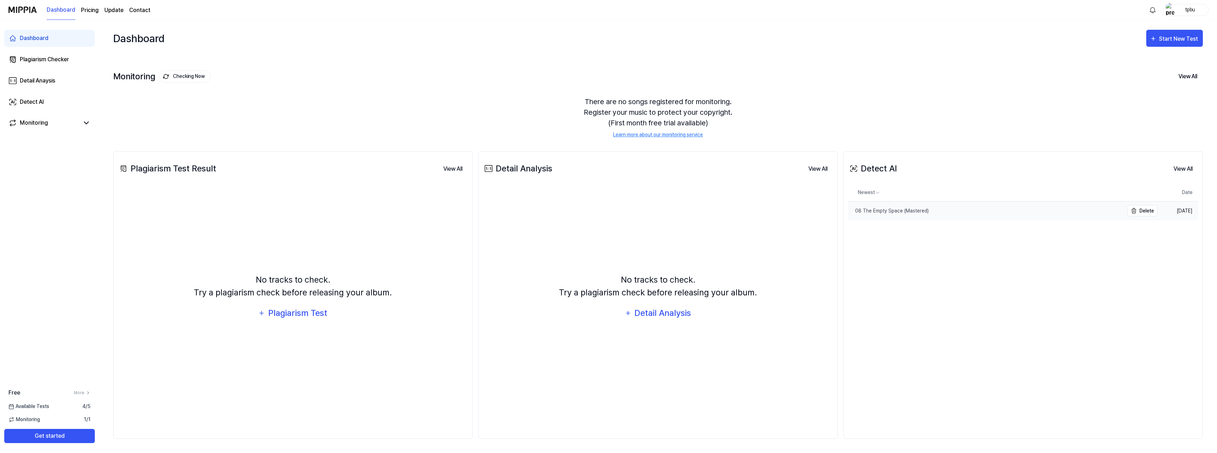  Describe the element at coordinates (298, 313) in the screenshot. I see `div: Plagiarism Test` at that location.